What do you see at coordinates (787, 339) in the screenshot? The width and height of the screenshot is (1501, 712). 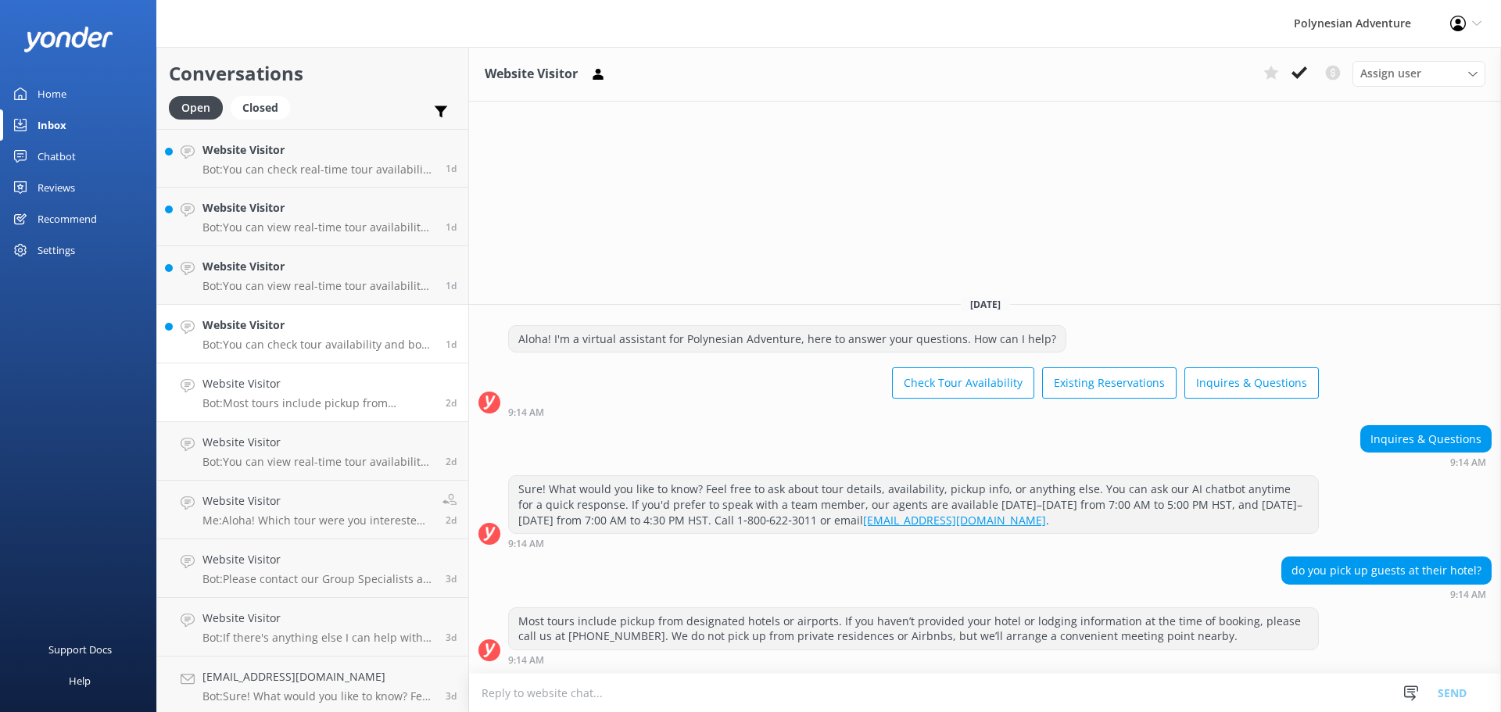 I see `div: Aloha! I'm a virtual assistant for Polynesian Adventure, here to answer your questions. How can I...` at bounding box center [787, 339].